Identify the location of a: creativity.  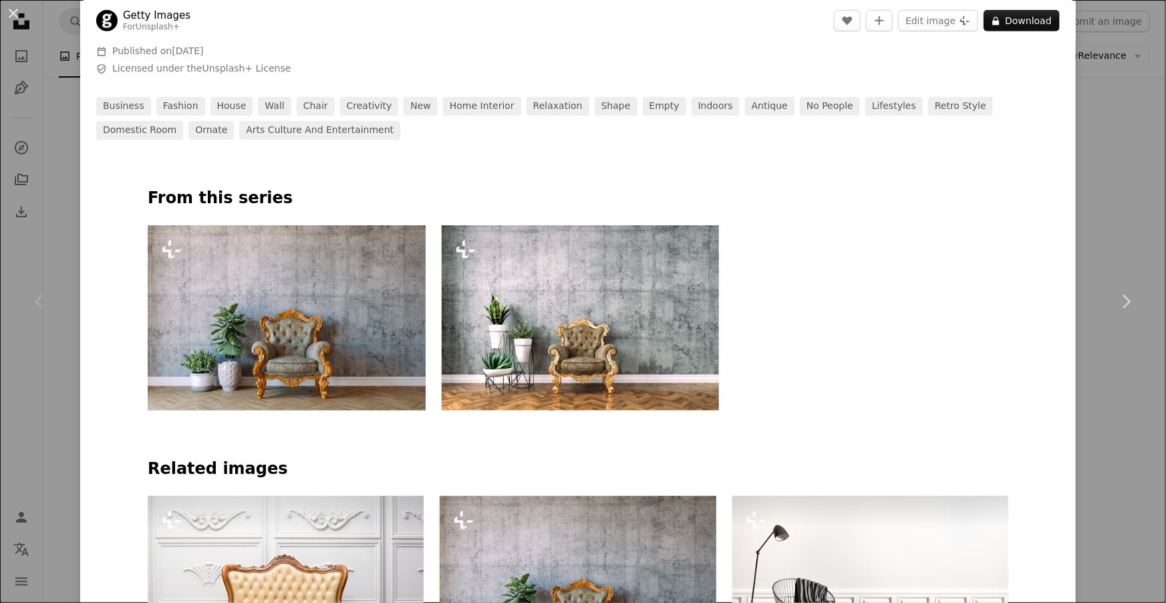
(369, 106).